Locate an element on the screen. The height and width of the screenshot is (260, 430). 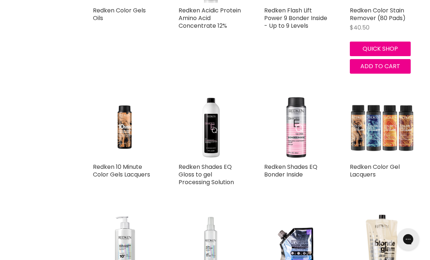
img: Redken Color Gel Lacquers is located at coordinates (382, 127).